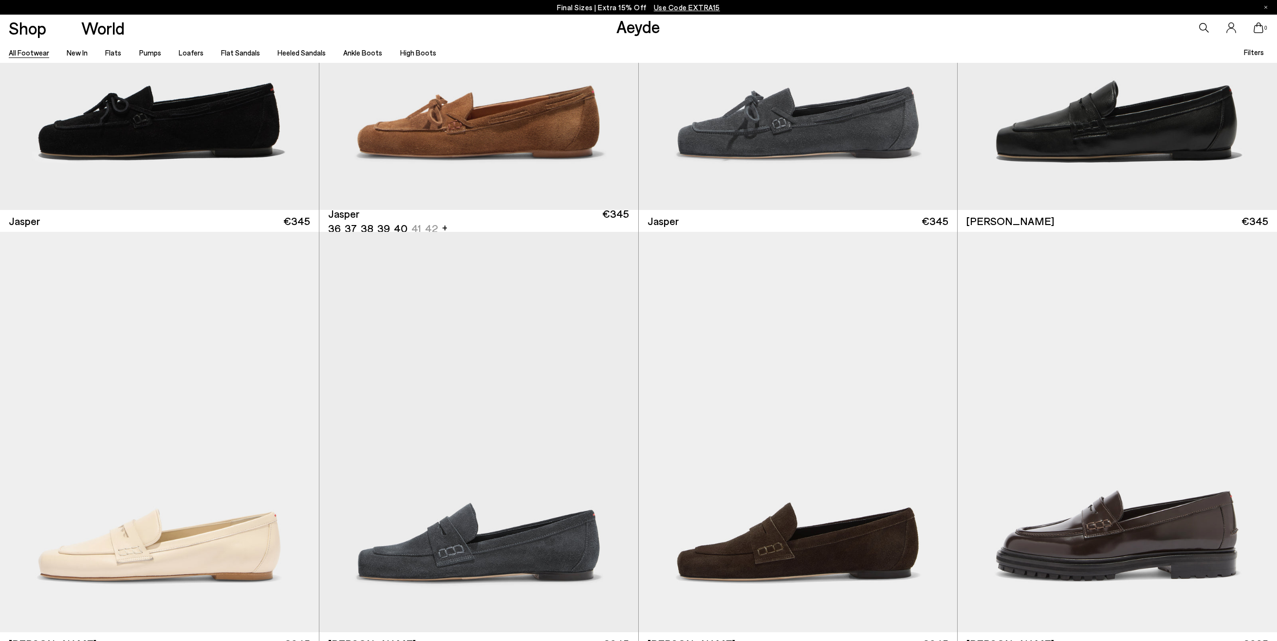  I want to click on a: Flat Sandals, so click(241, 53).